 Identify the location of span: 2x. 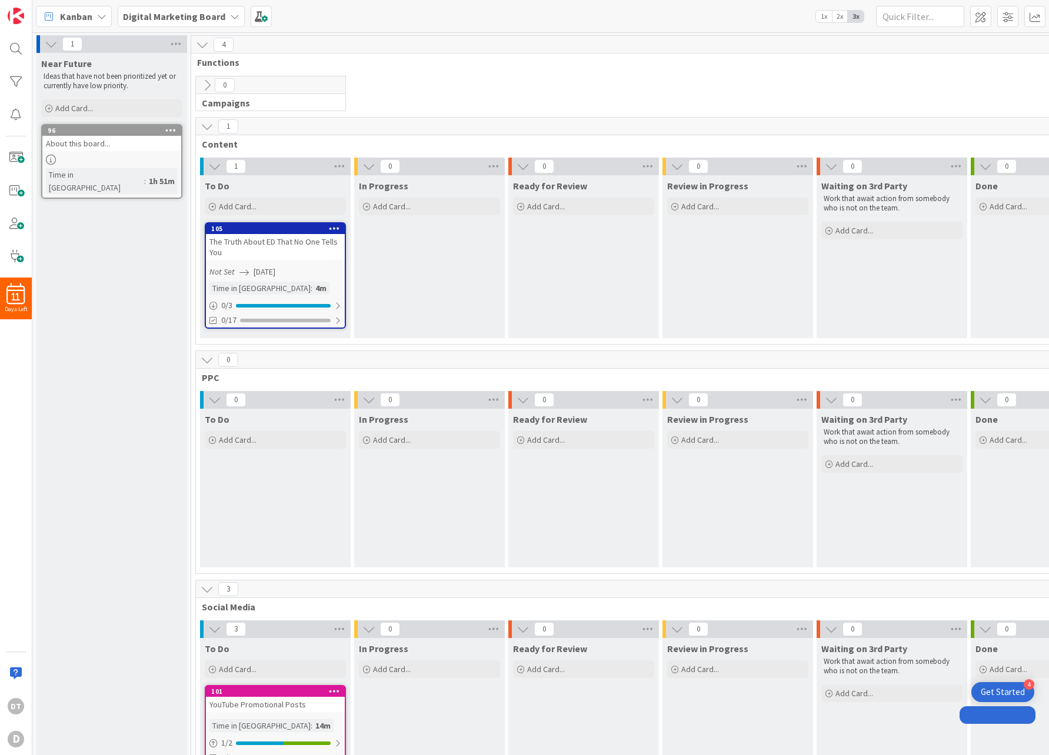
(840, 16).